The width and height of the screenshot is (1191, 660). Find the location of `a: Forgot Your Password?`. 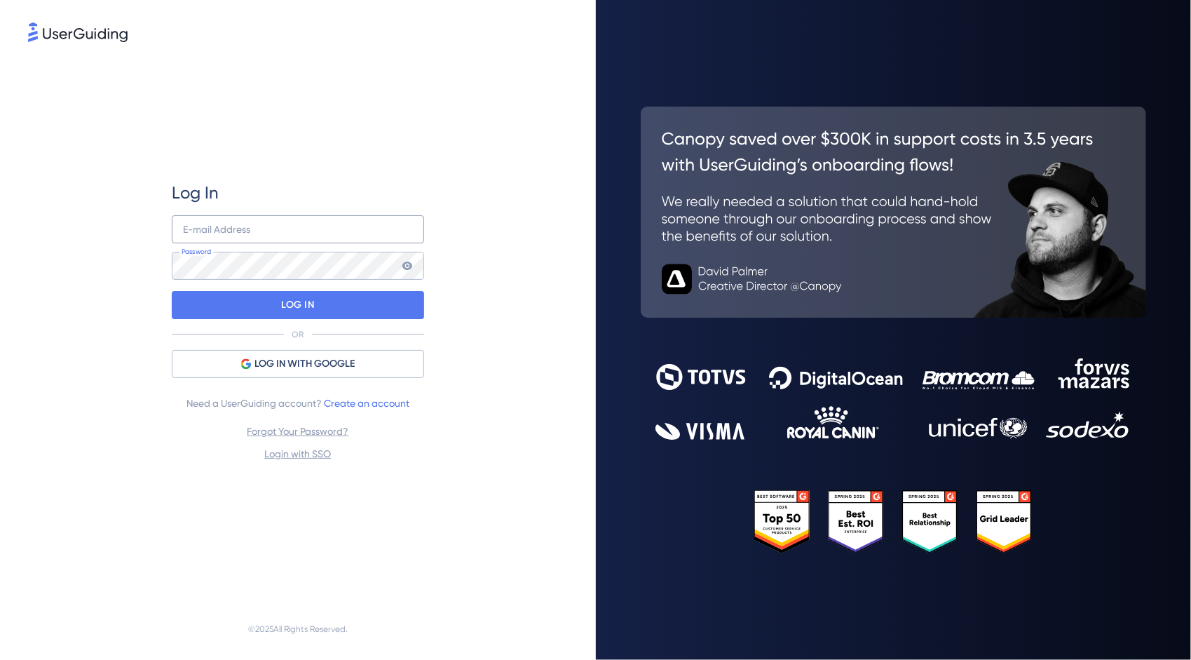

a: Forgot Your Password? is located at coordinates (297, 431).